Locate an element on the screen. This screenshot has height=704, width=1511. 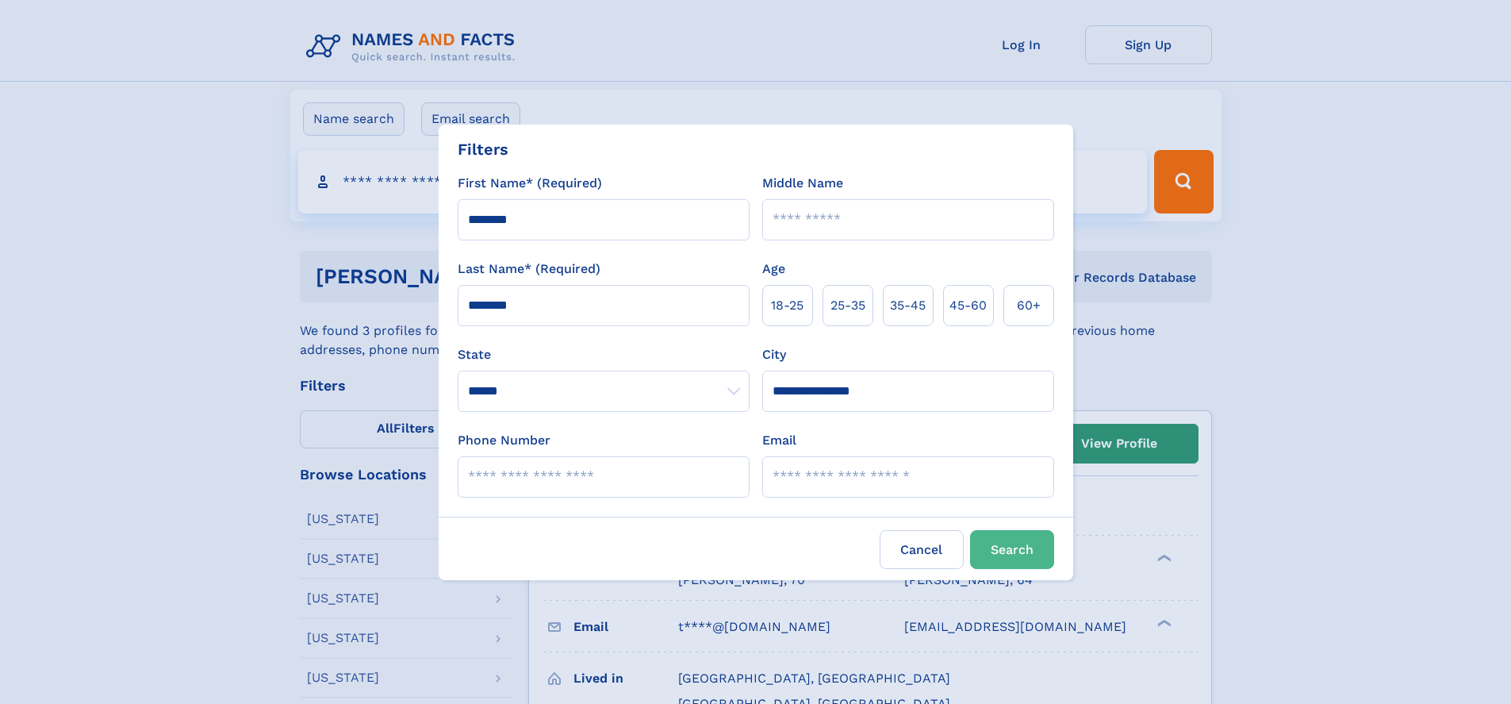
span: 18‑25 is located at coordinates (787, 305).